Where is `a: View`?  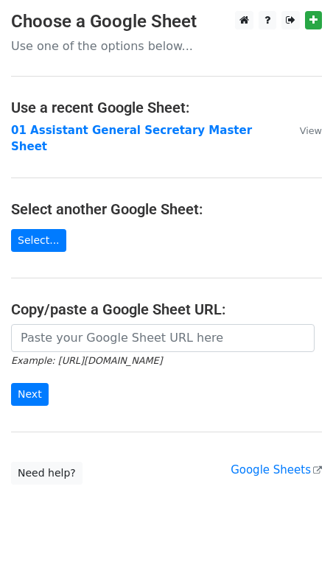
a: View is located at coordinates (303, 130).